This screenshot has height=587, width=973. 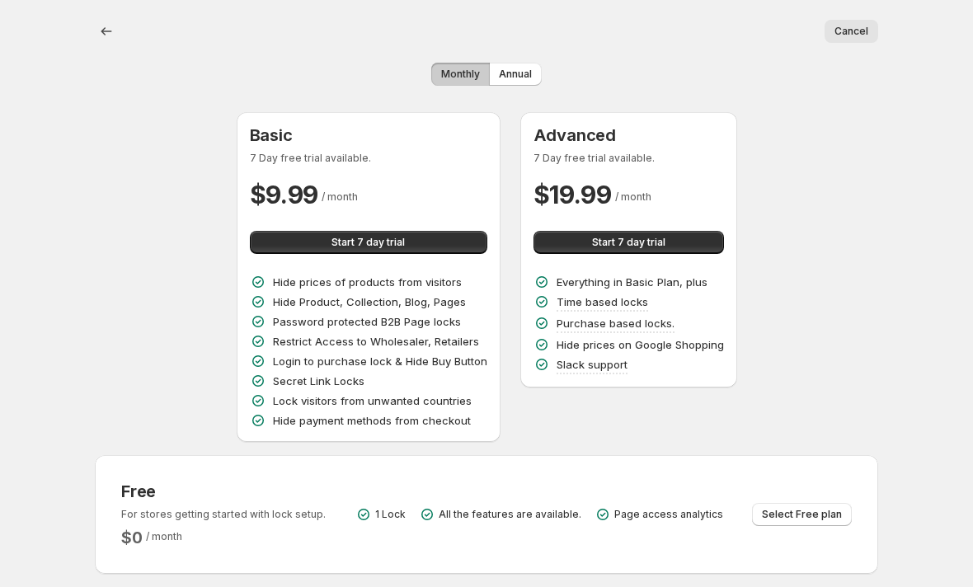 I want to click on h3: Basic, so click(x=369, y=135).